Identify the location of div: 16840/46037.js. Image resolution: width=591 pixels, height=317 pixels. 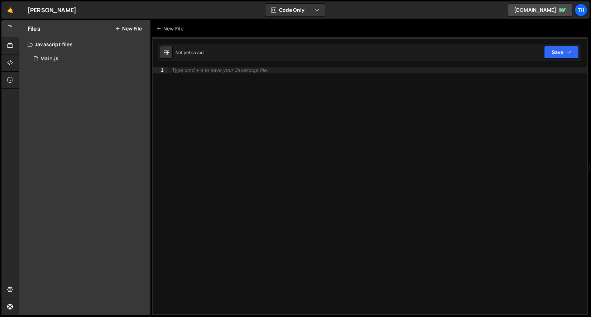
(89, 59).